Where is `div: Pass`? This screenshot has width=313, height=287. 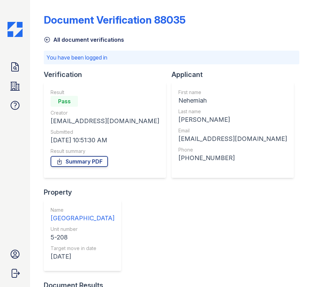
div: Pass is located at coordinates (64, 101).